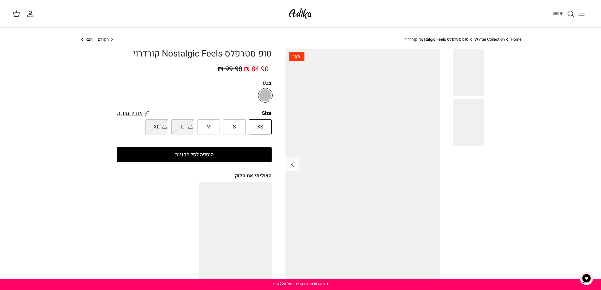 The height and width of the screenshot is (290, 601). What do you see at coordinates (194, 176) in the screenshot?
I see `div: השלימי את הלוק` at bounding box center [194, 176].